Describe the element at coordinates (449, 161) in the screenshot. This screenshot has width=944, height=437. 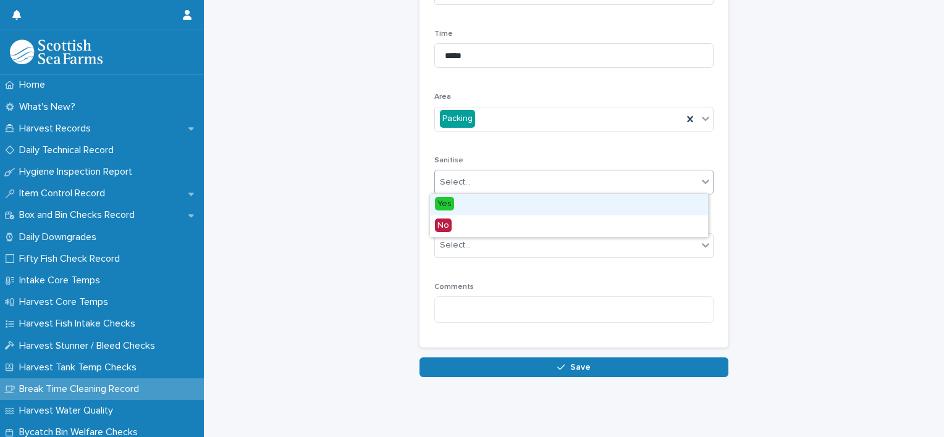
I see `span: Sanitise` at that location.